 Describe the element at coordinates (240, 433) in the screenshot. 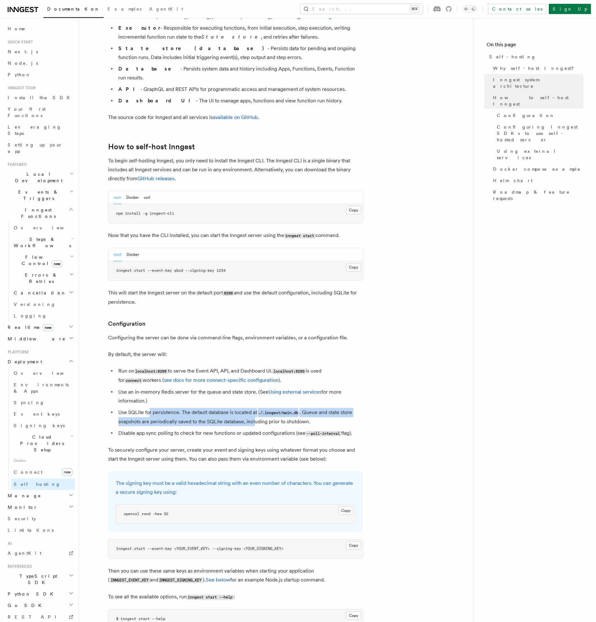

I see `li: Disable app sync polling to check for new functions or updated configurations (see flag).` at that location.